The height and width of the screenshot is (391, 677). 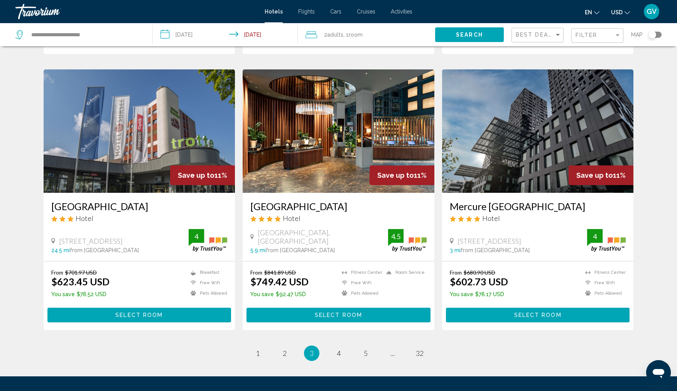 I want to click on span: 5.9 mi, so click(x=258, y=251).